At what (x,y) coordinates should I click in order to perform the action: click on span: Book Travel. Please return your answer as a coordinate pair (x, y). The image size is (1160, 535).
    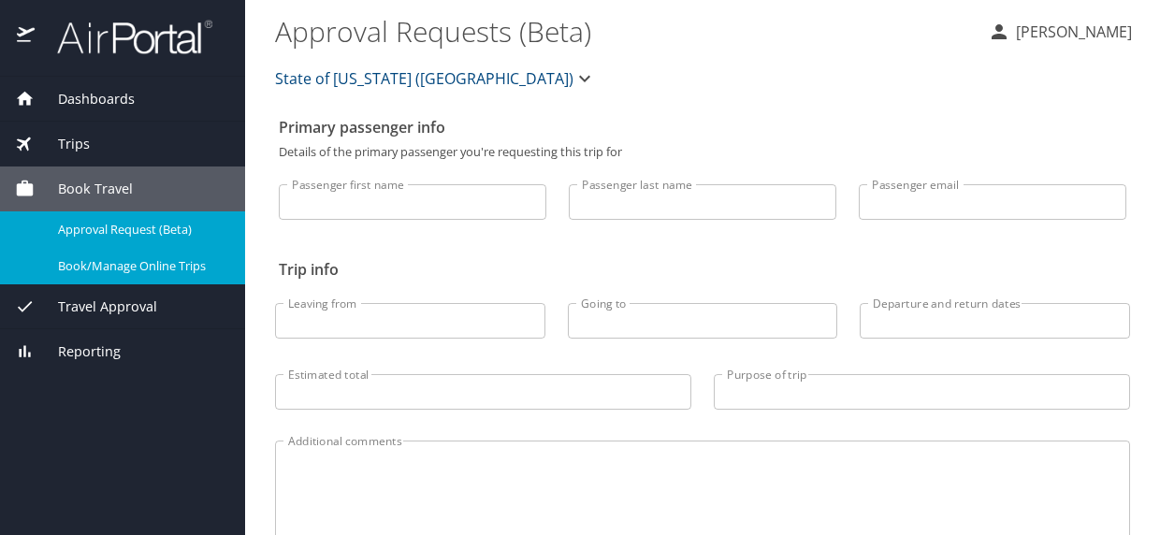
    Looking at the image, I should click on (83, 189).